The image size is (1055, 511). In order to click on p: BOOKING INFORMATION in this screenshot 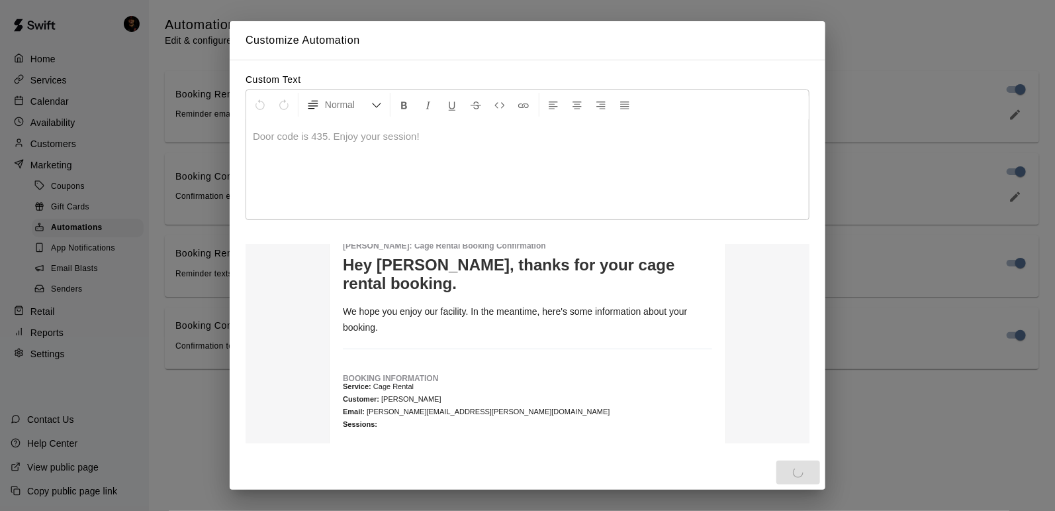, I will do `click(528, 378)`.